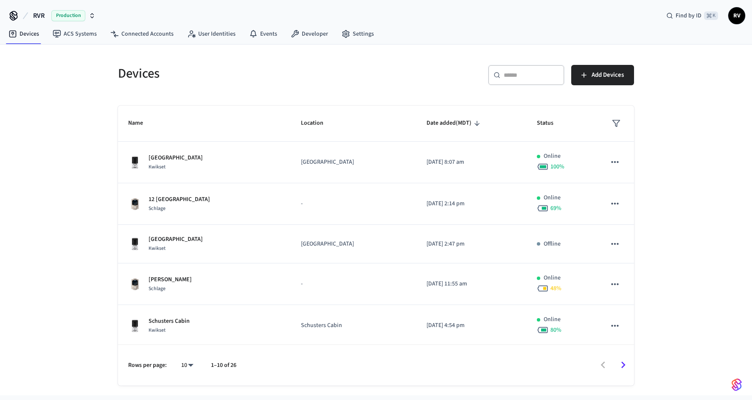 This screenshot has width=752, height=400. What do you see at coordinates (142, 34) in the screenshot?
I see `a: Connected Accounts` at bounding box center [142, 34].